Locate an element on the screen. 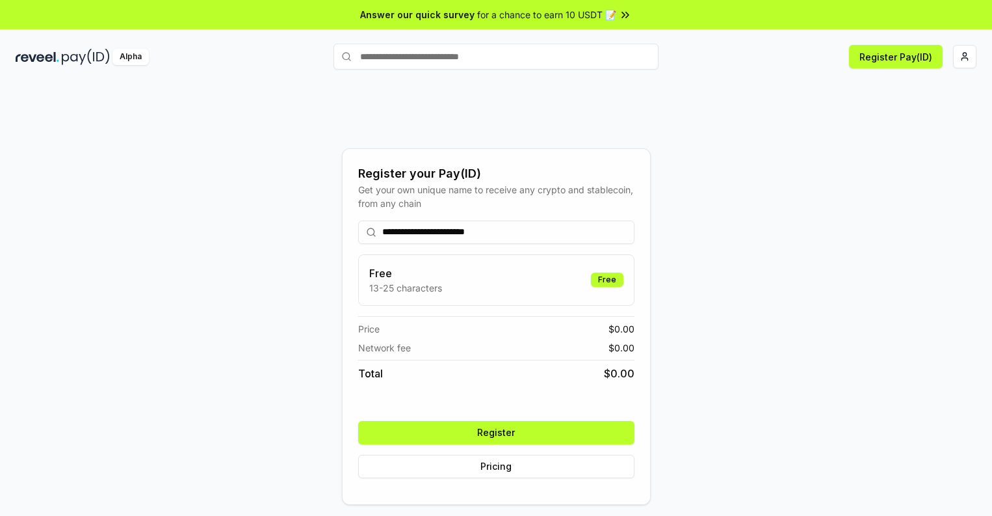 This screenshot has width=992, height=516. h3: Free is located at coordinates (406, 273).